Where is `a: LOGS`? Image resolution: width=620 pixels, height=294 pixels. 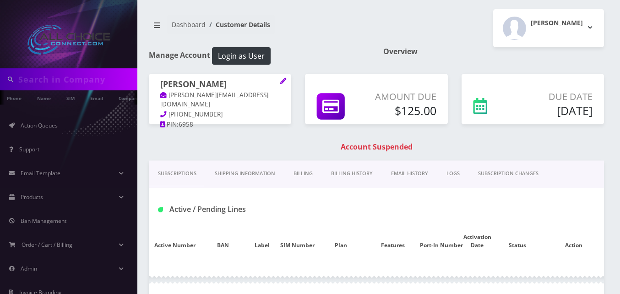 a: LOGS is located at coordinates (453, 173).